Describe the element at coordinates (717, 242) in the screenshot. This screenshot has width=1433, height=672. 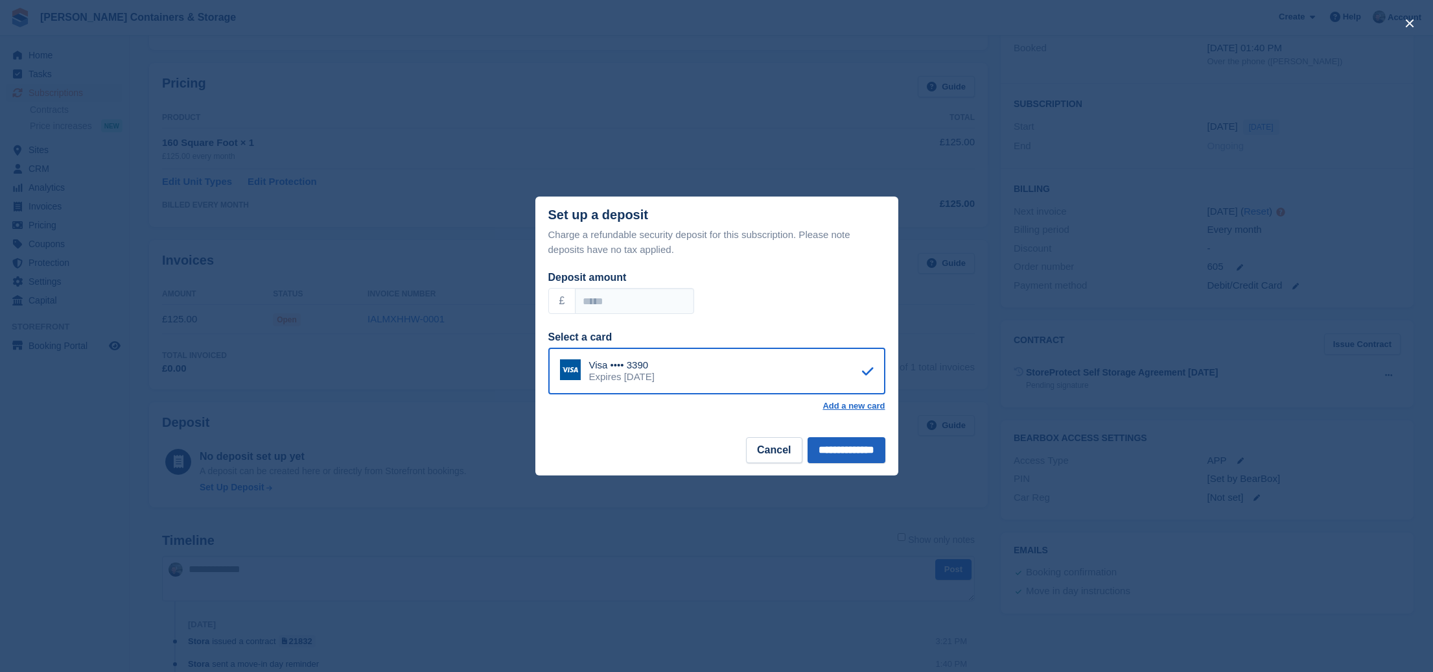
I see `p: Charge a refundable security deposit for this subscription. Please note deposits have no tax appl...` at that location.